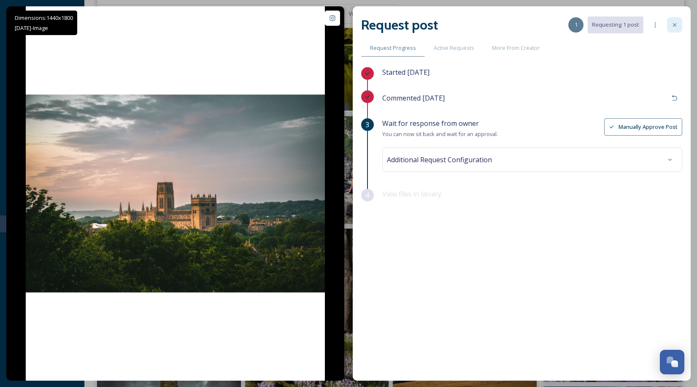 Image resolution: width=697 pixels, height=387 pixels. What do you see at coordinates (643, 127) in the screenshot?
I see `button: Manually Approve Post` at bounding box center [643, 127].